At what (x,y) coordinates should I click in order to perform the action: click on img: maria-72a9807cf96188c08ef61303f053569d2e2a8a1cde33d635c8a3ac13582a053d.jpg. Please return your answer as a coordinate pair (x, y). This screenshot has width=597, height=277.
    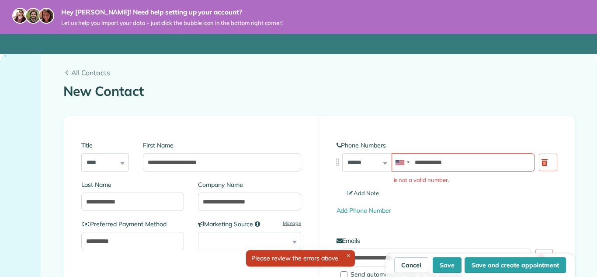
    Looking at the image, I should click on (20, 16).